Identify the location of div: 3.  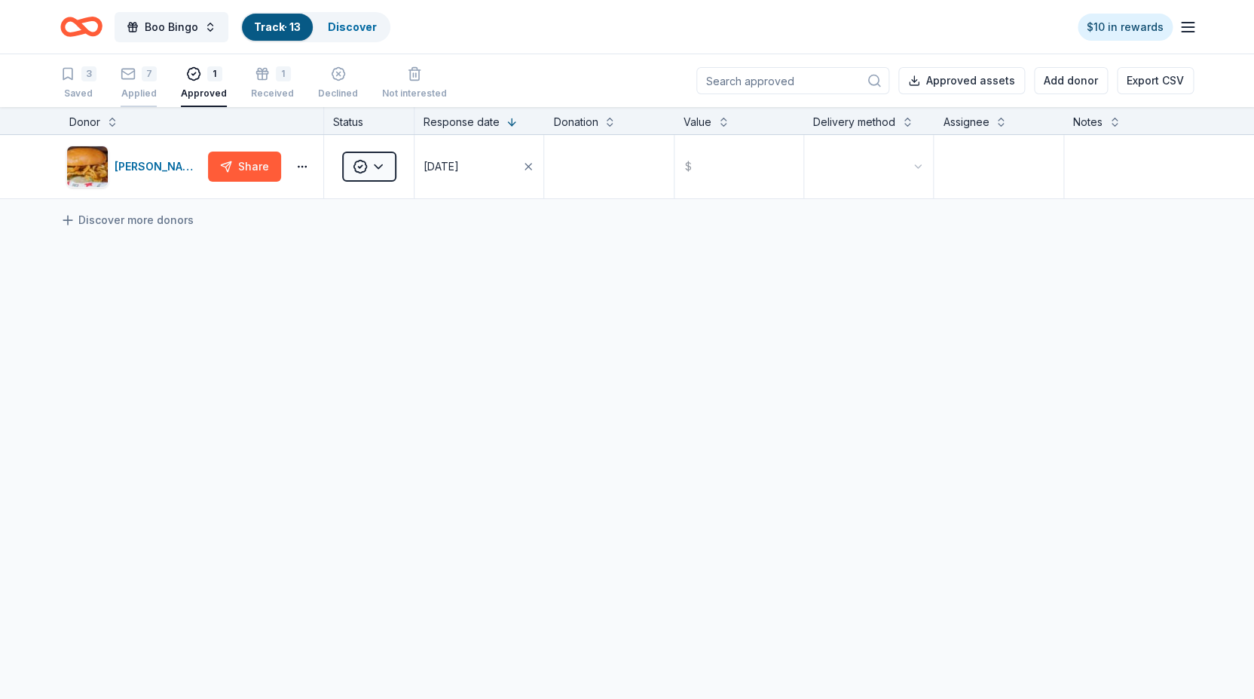
(89, 74).